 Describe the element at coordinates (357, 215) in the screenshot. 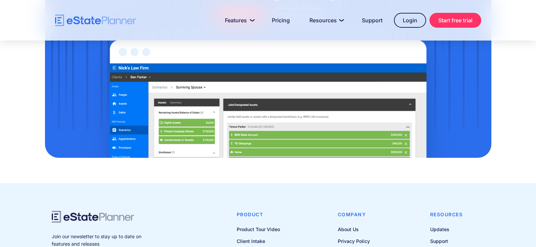

I see `h4: Company` at that location.